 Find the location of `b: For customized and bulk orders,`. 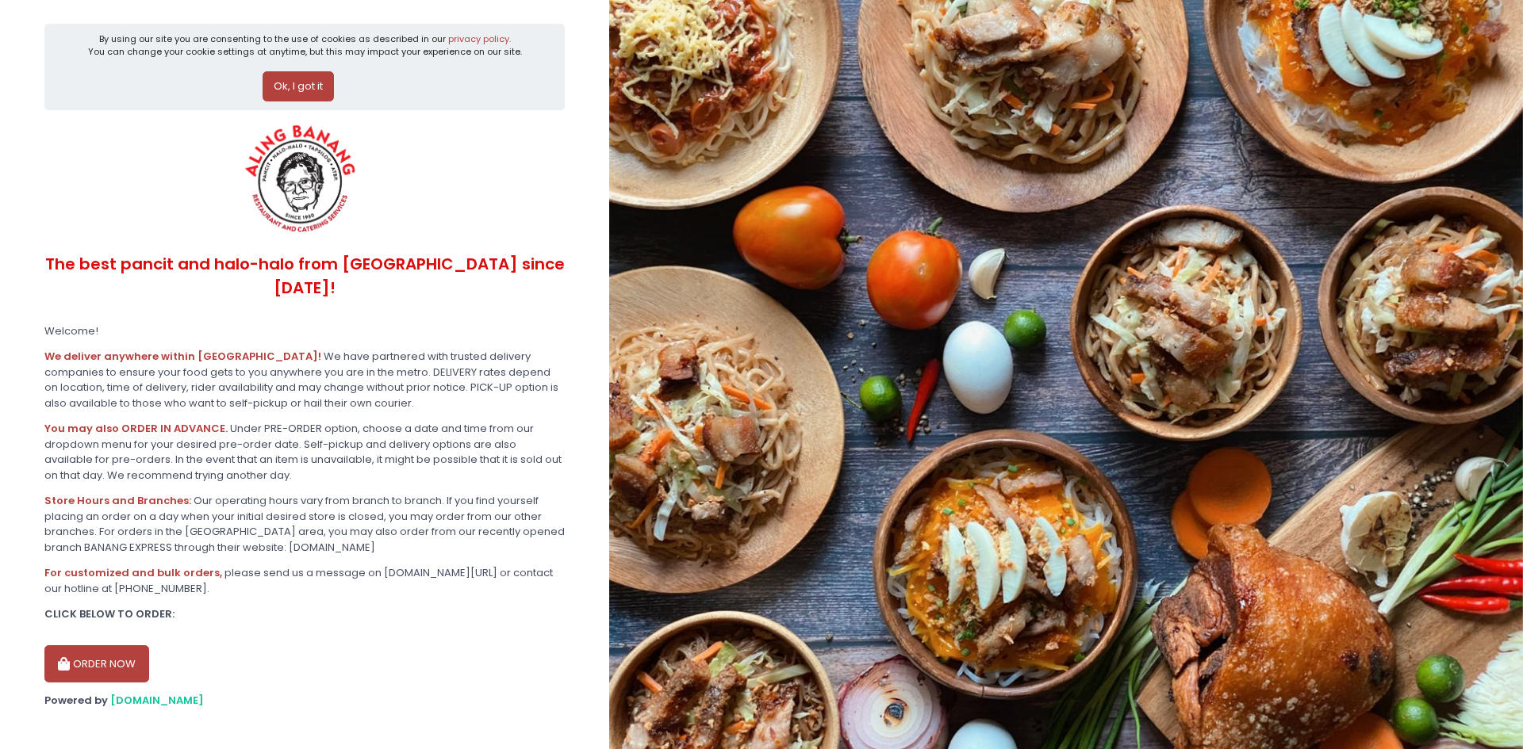

b: For customized and bulk orders, is located at coordinates (133, 573).